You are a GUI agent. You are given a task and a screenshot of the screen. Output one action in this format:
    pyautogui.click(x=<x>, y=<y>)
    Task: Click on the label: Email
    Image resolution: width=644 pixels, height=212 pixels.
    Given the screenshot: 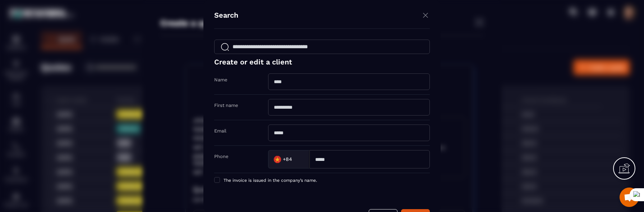 What is the action you would take?
    pyautogui.click(x=220, y=130)
    